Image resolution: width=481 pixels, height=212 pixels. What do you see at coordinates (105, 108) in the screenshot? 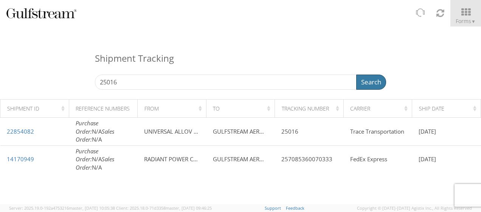
I see `div: Reference Numbers` at bounding box center [105, 108].